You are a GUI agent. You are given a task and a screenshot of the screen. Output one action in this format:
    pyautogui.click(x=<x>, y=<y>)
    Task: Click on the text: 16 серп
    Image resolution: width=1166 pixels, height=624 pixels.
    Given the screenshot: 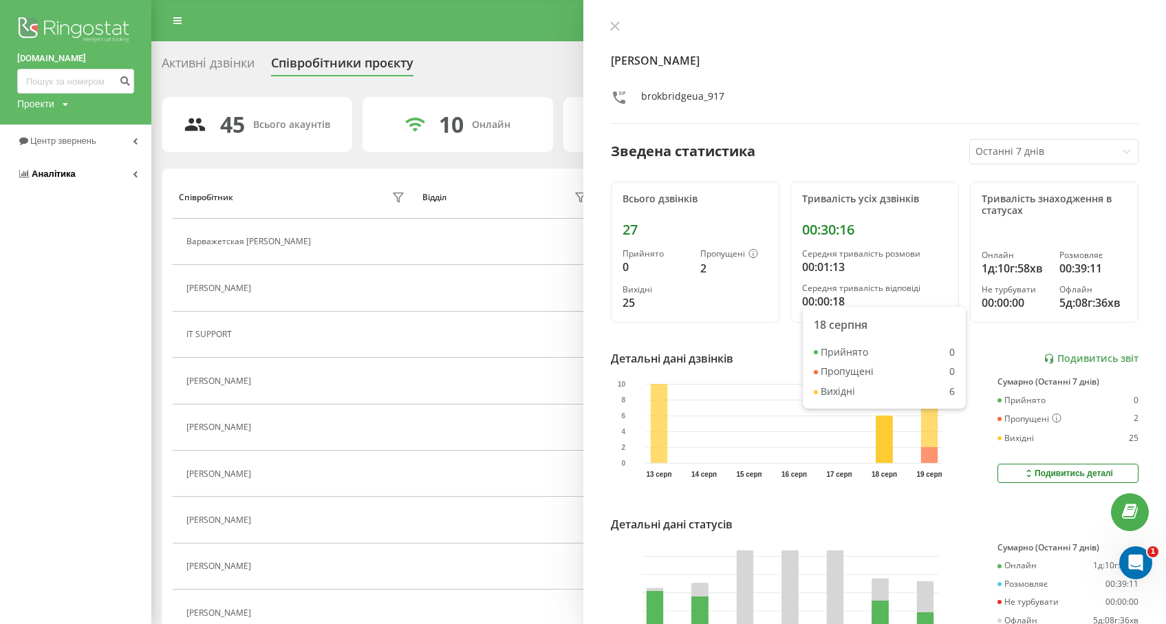 What is the action you would take?
    pyautogui.click(x=794, y=474)
    